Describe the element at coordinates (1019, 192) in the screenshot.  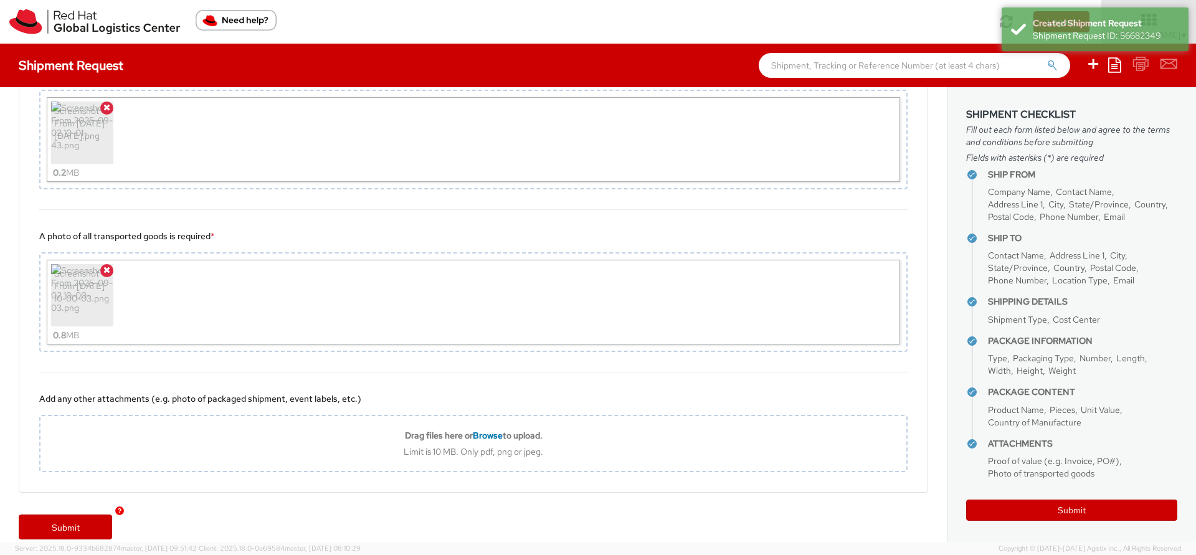
I see `span: Company Name` at that location.